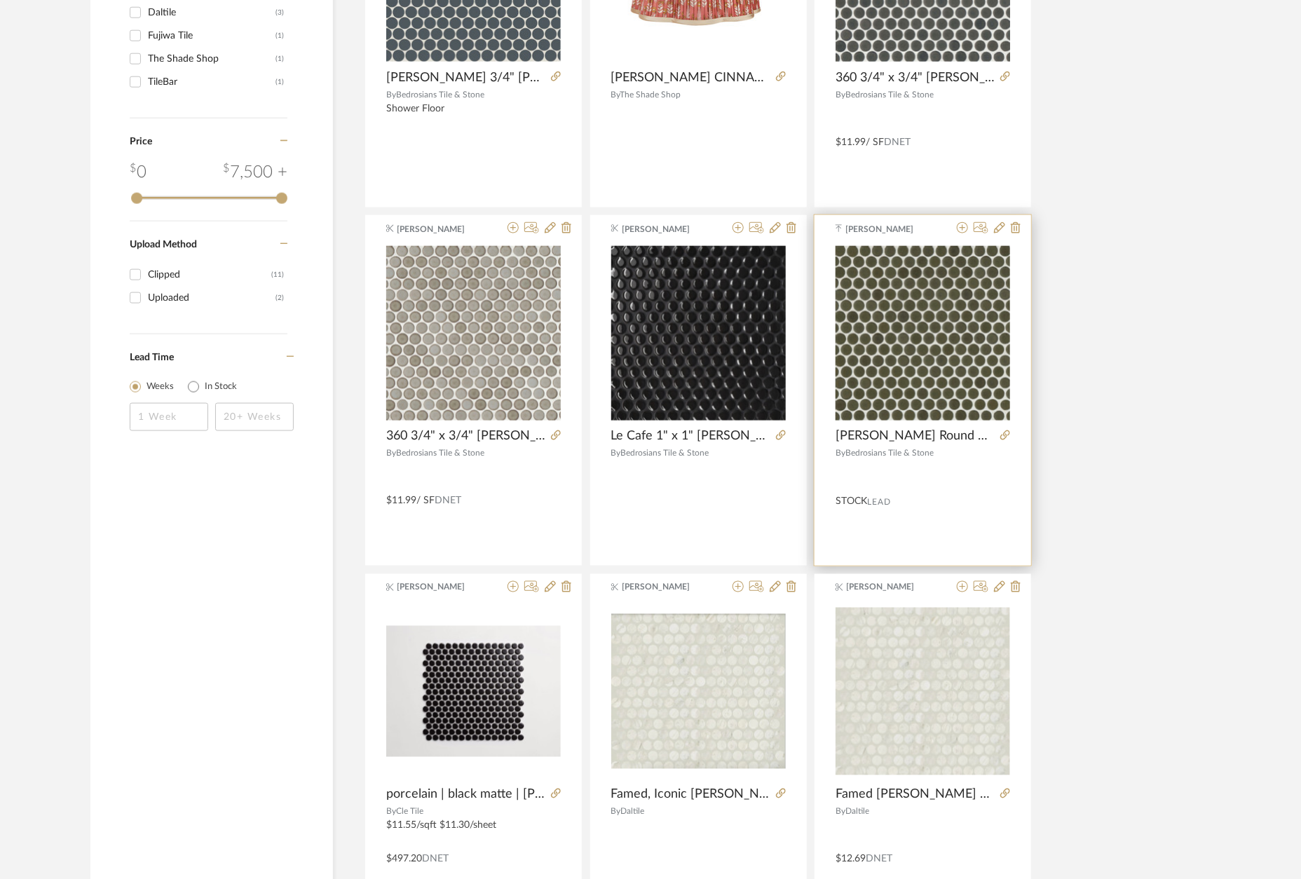  I want to click on span: Lead, so click(879, 502).